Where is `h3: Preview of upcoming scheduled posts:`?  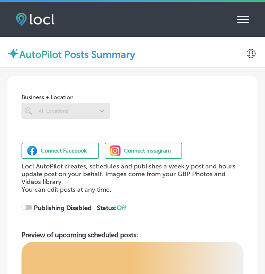 h3: Preview of upcoming scheduled posts: is located at coordinates (133, 235).